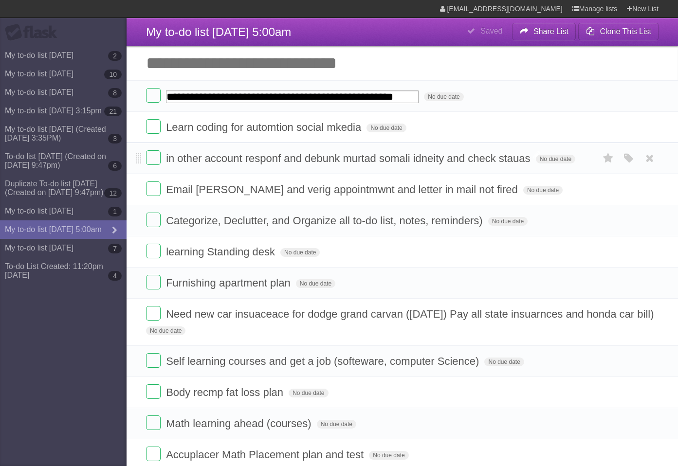  I want to click on b: Saved, so click(491, 31).